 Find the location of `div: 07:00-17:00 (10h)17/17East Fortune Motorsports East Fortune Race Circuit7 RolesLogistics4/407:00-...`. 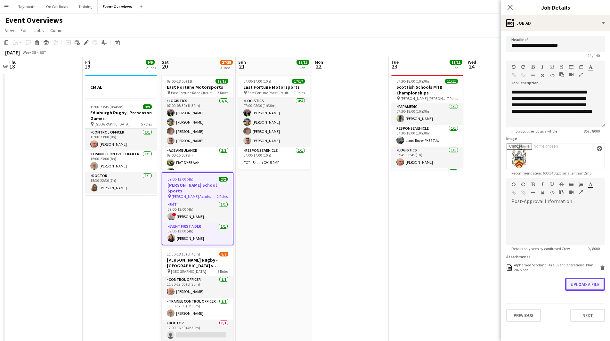

div: 07:00-17:00 (10h)17/17East Fortune Motorsports East Fortune Race Circuit7 RolesLogistics4/407:00-... is located at coordinates (274, 122).